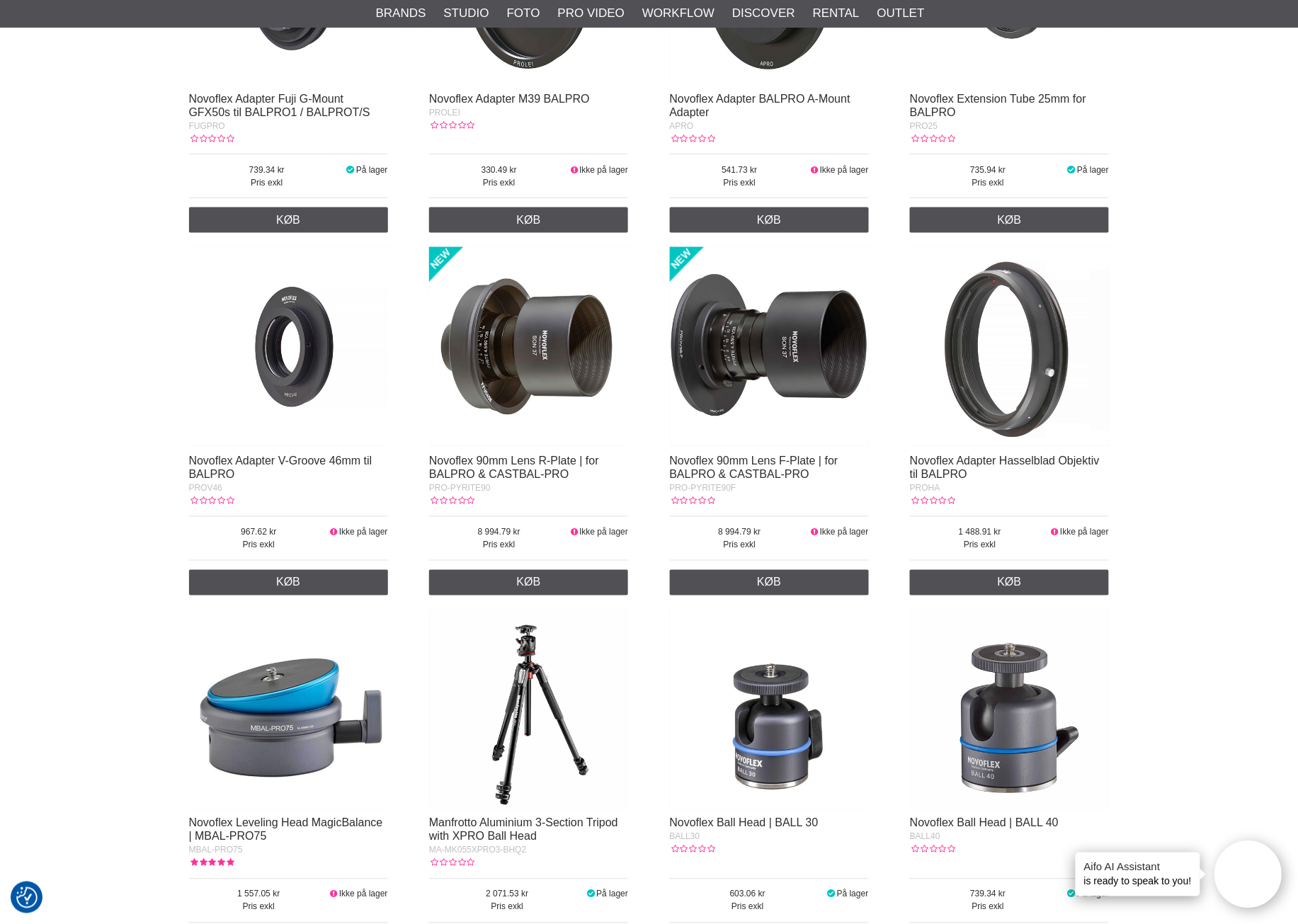 The height and width of the screenshot is (924, 1298). What do you see at coordinates (216, 851) in the screenshot?
I see `span: MBAL-PRO75` at bounding box center [216, 851].